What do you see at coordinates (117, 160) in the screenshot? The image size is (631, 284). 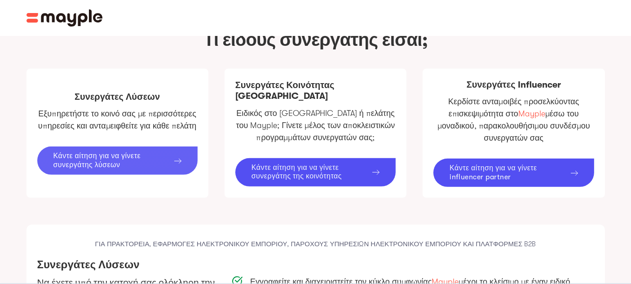 I see `a: Κάντε αίτηση για να γίνετε συνεργάτης λύσεων` at bounding box center [117, 160].